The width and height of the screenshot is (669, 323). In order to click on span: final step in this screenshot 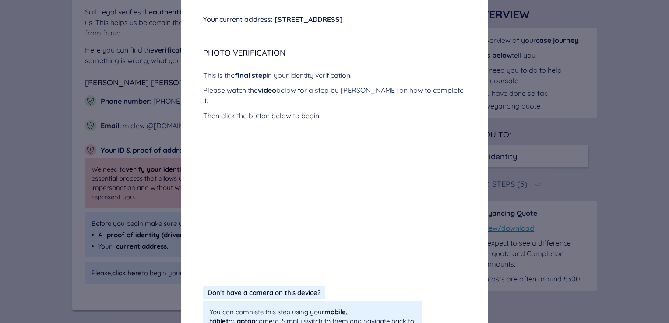, I will do `click(250, 75)`.